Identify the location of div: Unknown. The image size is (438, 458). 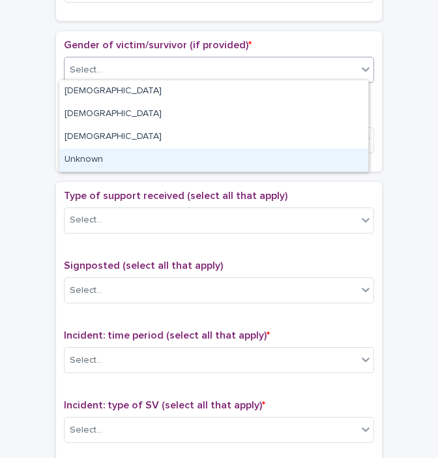
(214, 160).